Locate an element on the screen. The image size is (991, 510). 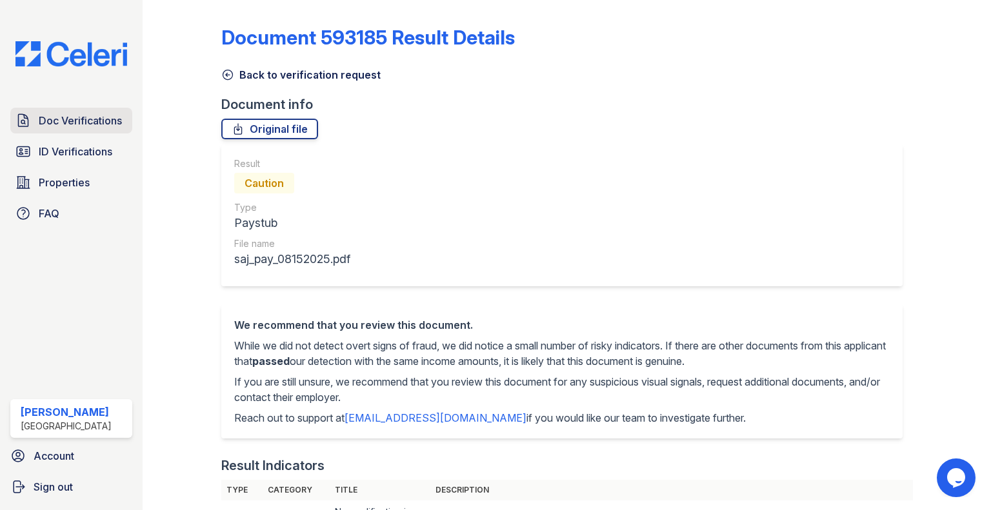
div: Paystub is located at coordinates (292, 223).